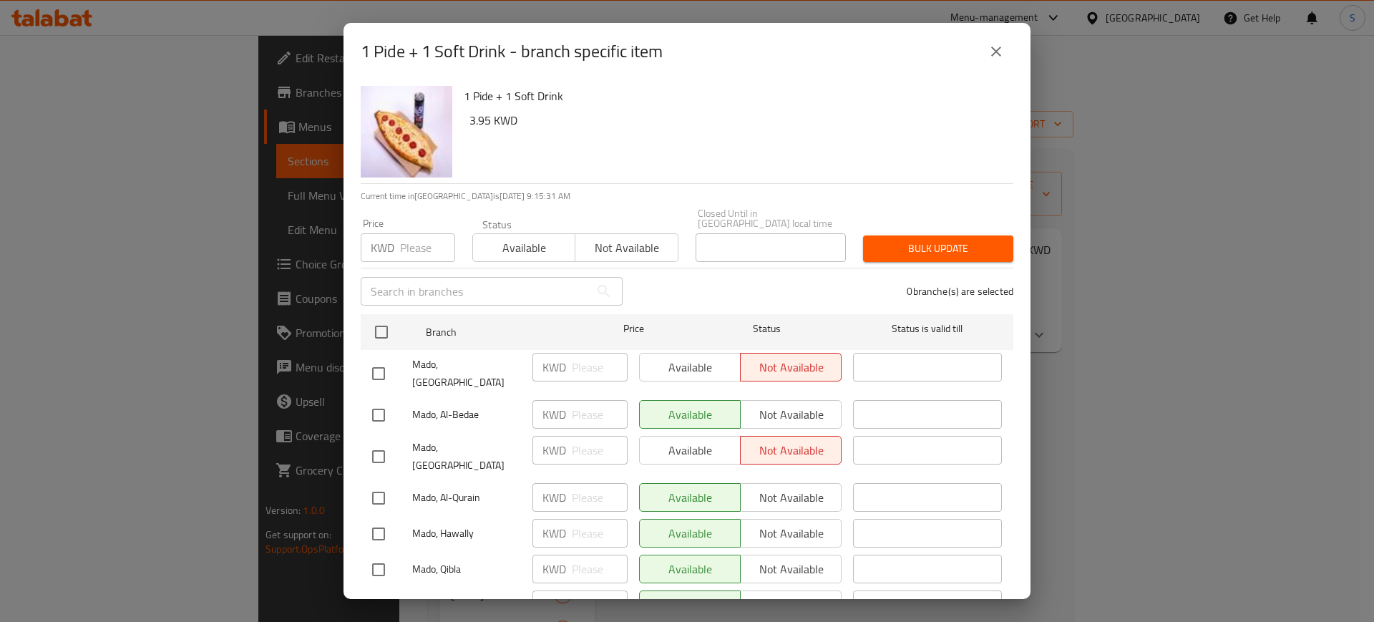 The width and height of the screenshot is (1374, 622). I want to click on p: 0 branche(s) are selected, so click(959, 291).